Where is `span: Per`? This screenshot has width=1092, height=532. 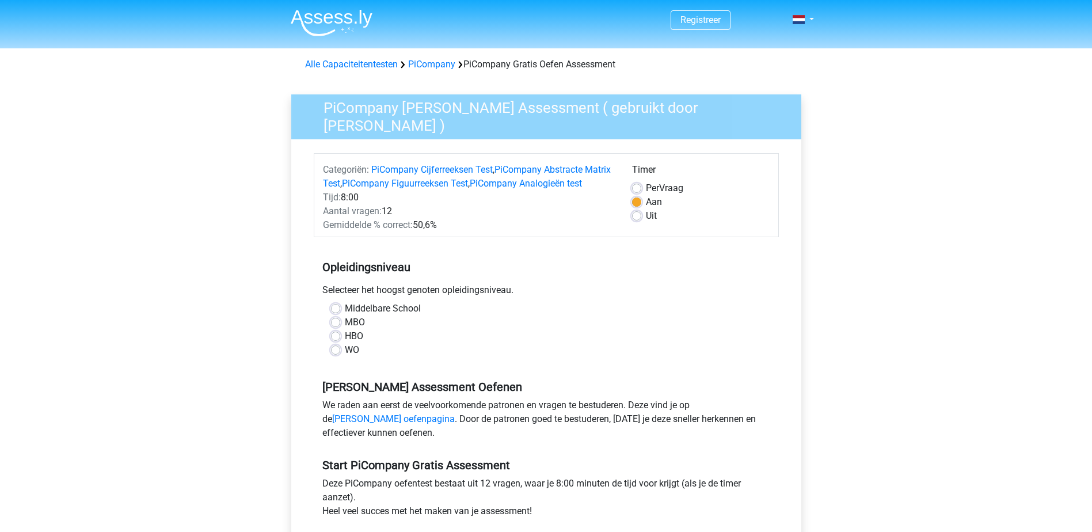
span: Per is located at coordinates (652, 188).